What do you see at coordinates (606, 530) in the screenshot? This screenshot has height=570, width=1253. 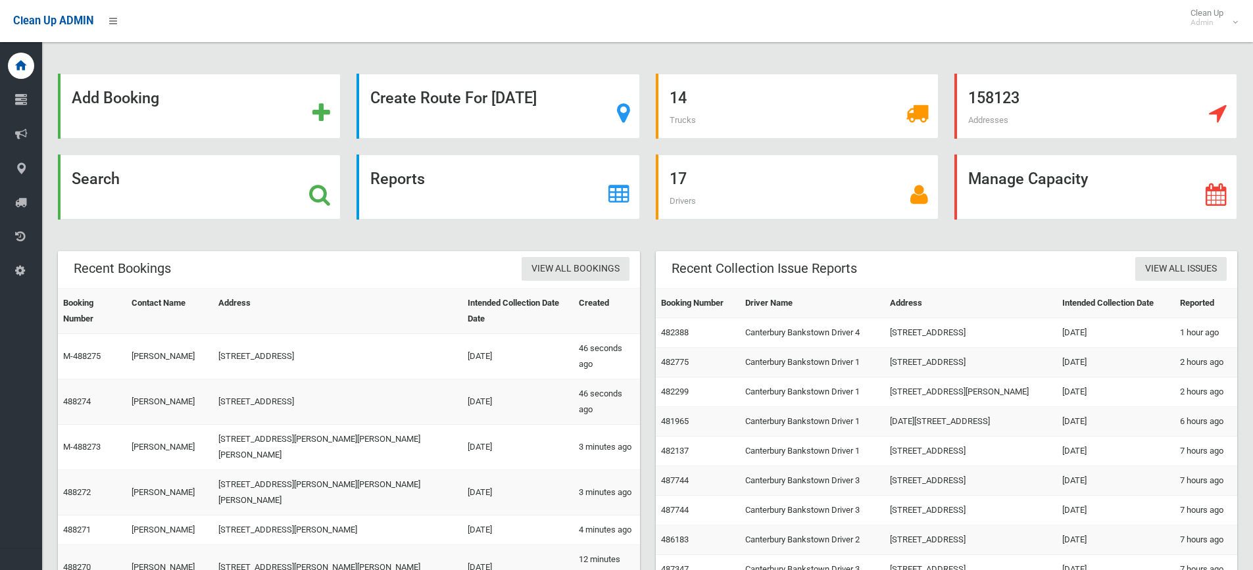 I see `td: 4 minutes ago` at bounding box center [606, 530].